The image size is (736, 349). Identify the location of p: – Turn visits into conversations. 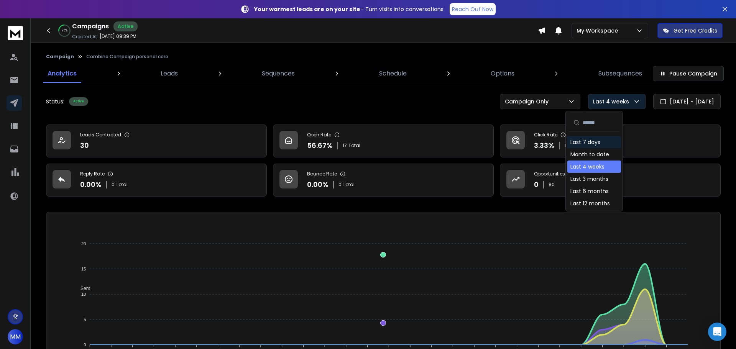
(349, 9).